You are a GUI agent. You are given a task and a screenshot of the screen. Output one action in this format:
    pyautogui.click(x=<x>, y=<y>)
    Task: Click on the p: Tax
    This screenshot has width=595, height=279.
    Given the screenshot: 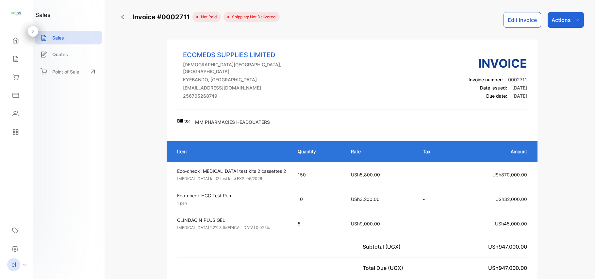 What is the action you would take?
    pyautogui.click(x=434, y=151)
    